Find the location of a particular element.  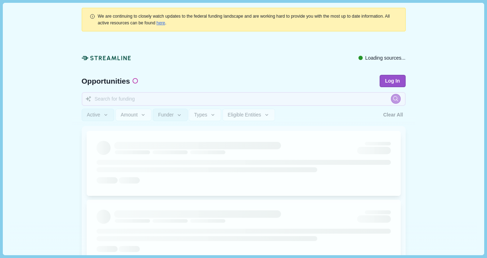

span: Amount is located at coordinates (129, 115).